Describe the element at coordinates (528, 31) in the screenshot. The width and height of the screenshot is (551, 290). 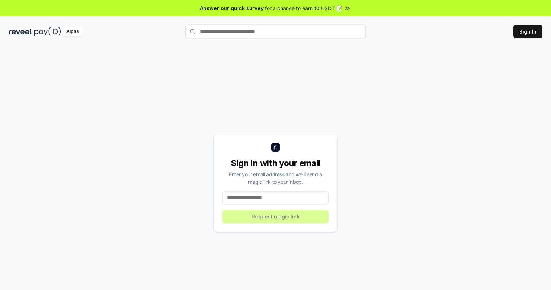
I see `button: Sign In` at that location.